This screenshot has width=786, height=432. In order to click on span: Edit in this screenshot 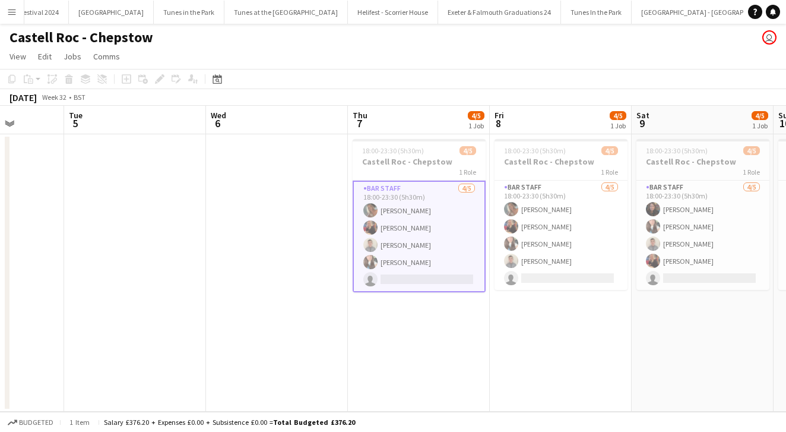, I will do `click(45, 56)`.